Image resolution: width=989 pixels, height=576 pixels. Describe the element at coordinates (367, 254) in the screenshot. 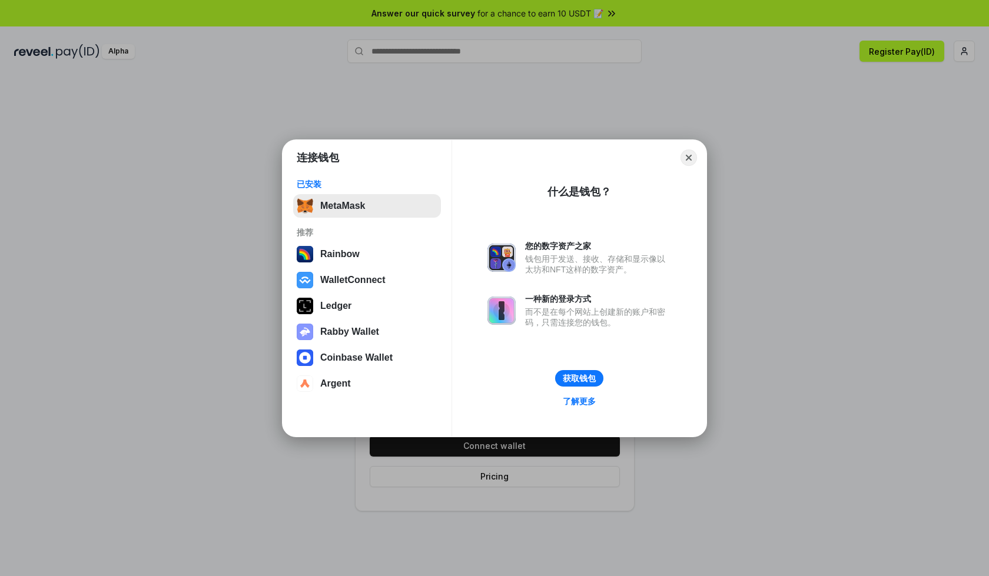

I see `button: Rainbow` at that location.